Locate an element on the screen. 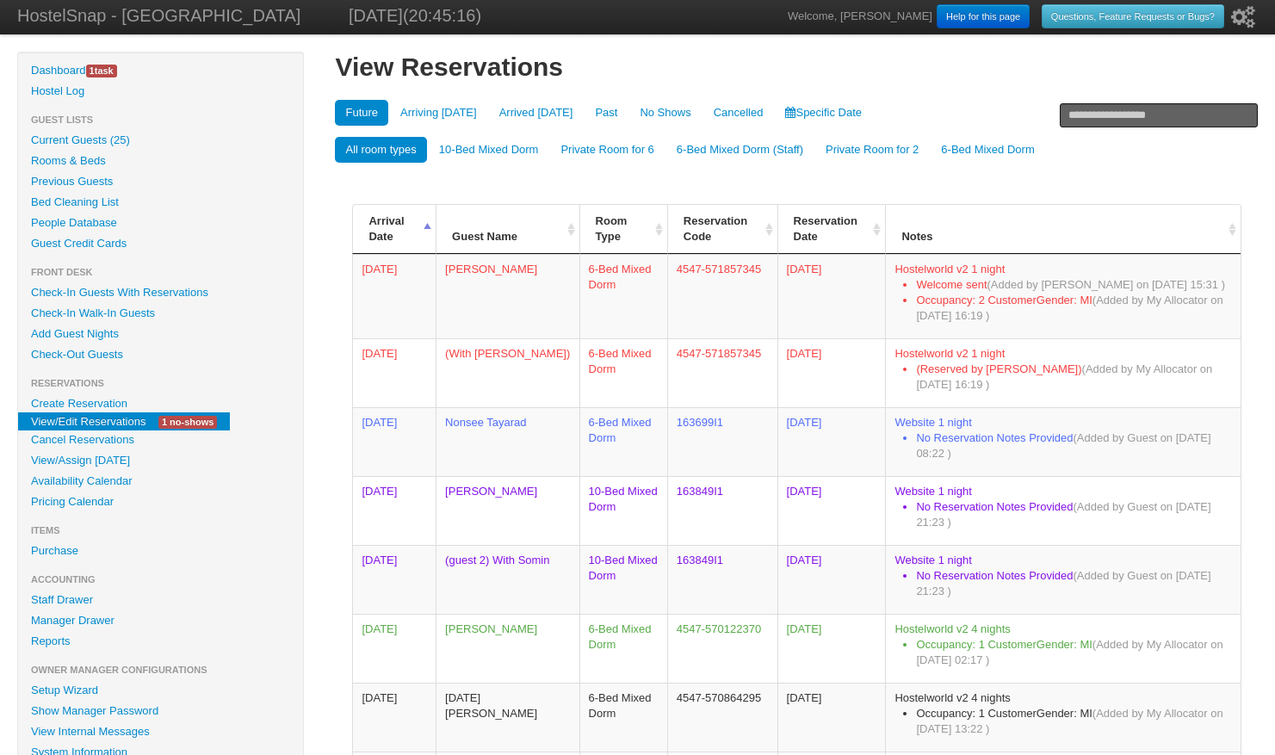  a: Pricing Calendar is located at coordinates (160, 502).